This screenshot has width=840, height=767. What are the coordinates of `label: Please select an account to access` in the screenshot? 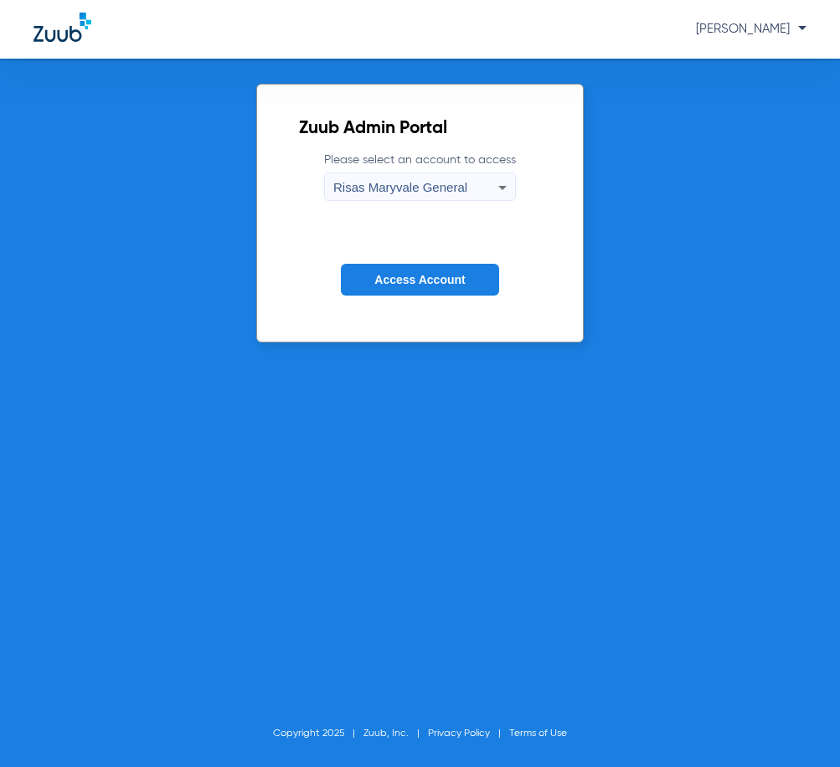 It's located at (420, 176).